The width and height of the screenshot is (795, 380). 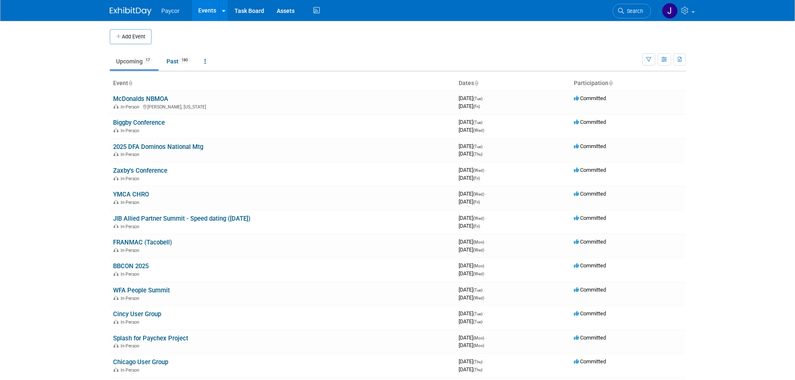 I want to click on th: Participation, so click(x=628, y=83).